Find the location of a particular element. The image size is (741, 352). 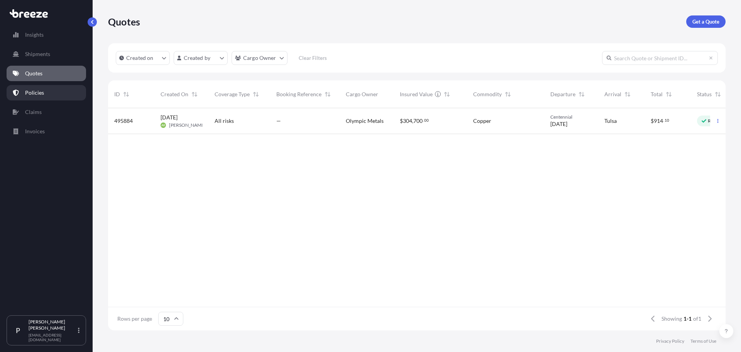

span: Olympic Metals is located at coordinates (365, 121).